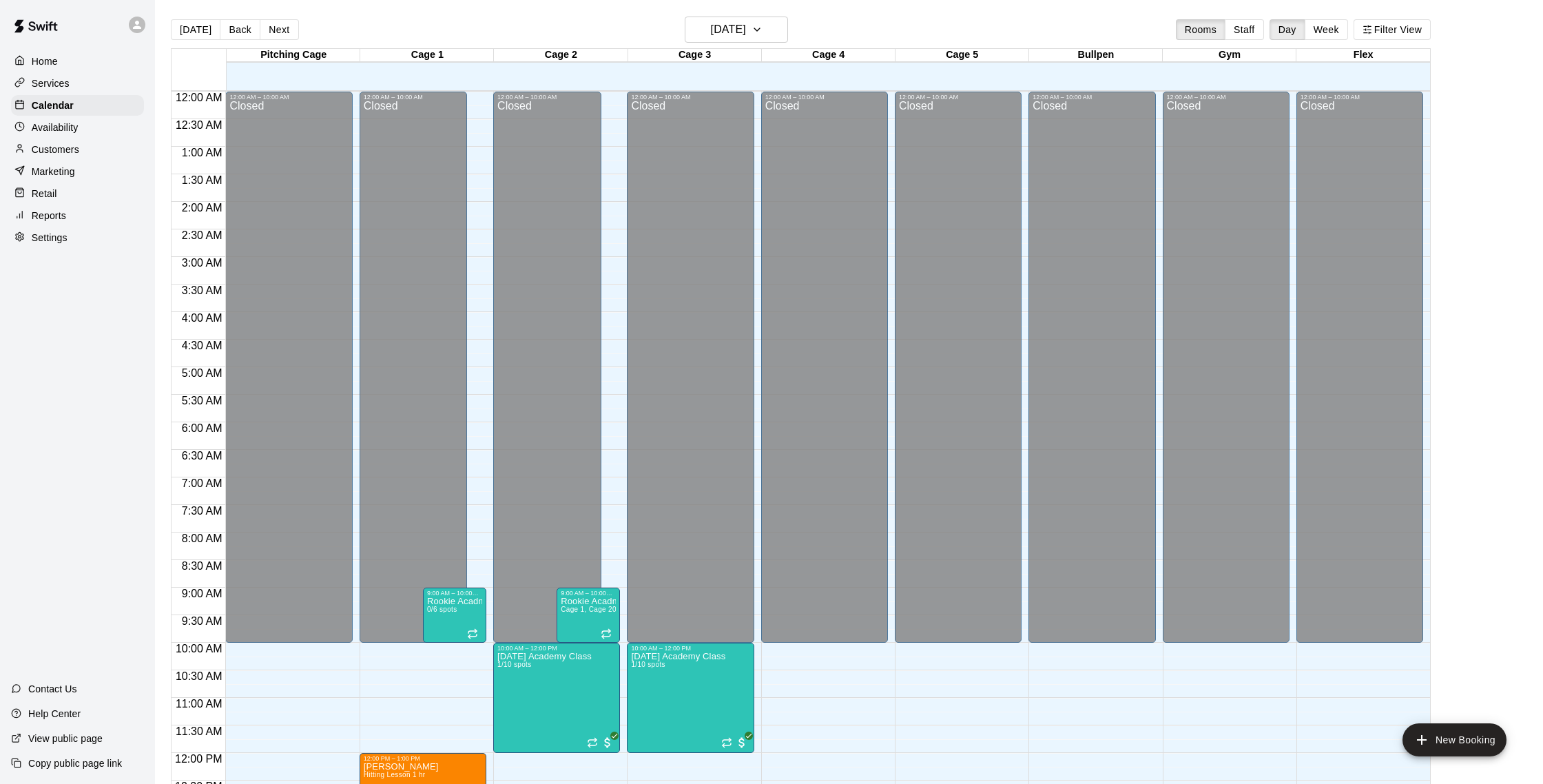 Image resolution: width=1543 pixels, height=784 pixels. Describe the element at coordinates (202, 208) in the screenshot. I see `span: 2:00 AM` at that location.